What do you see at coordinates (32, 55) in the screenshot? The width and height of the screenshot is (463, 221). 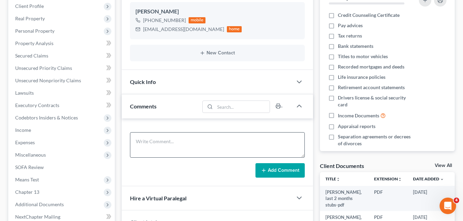 I see `span: Secured Claims` at bounding box center [32, 55].